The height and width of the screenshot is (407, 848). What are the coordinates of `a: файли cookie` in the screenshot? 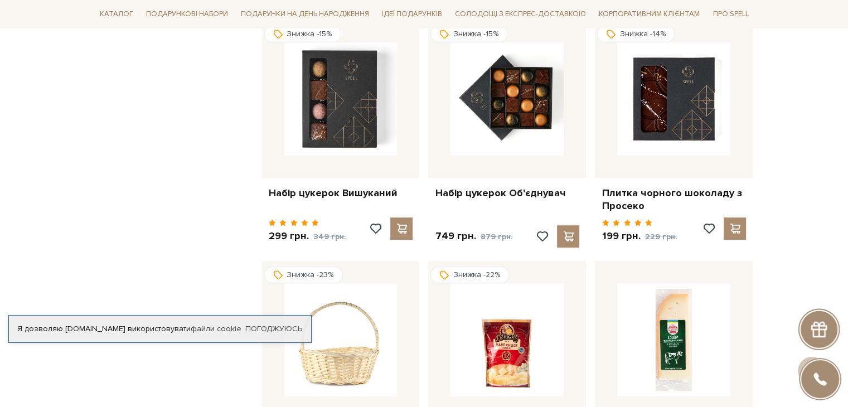 It's located at (216, 328).